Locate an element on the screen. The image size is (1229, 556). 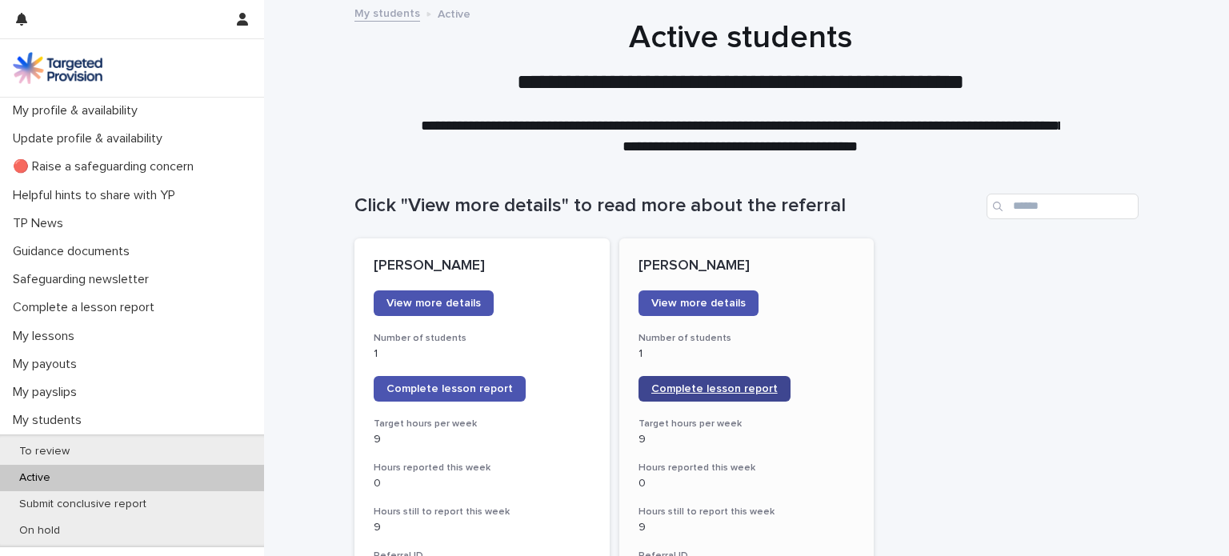
a: My students is located at coordinates (387, 12).